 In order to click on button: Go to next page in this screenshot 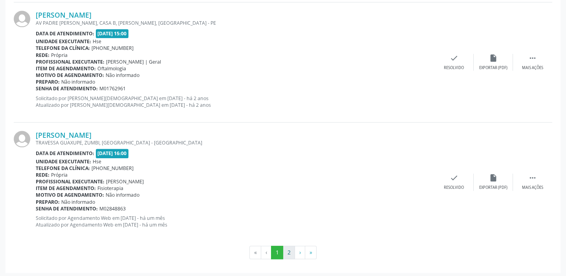, I will do `click(300, 253)`.